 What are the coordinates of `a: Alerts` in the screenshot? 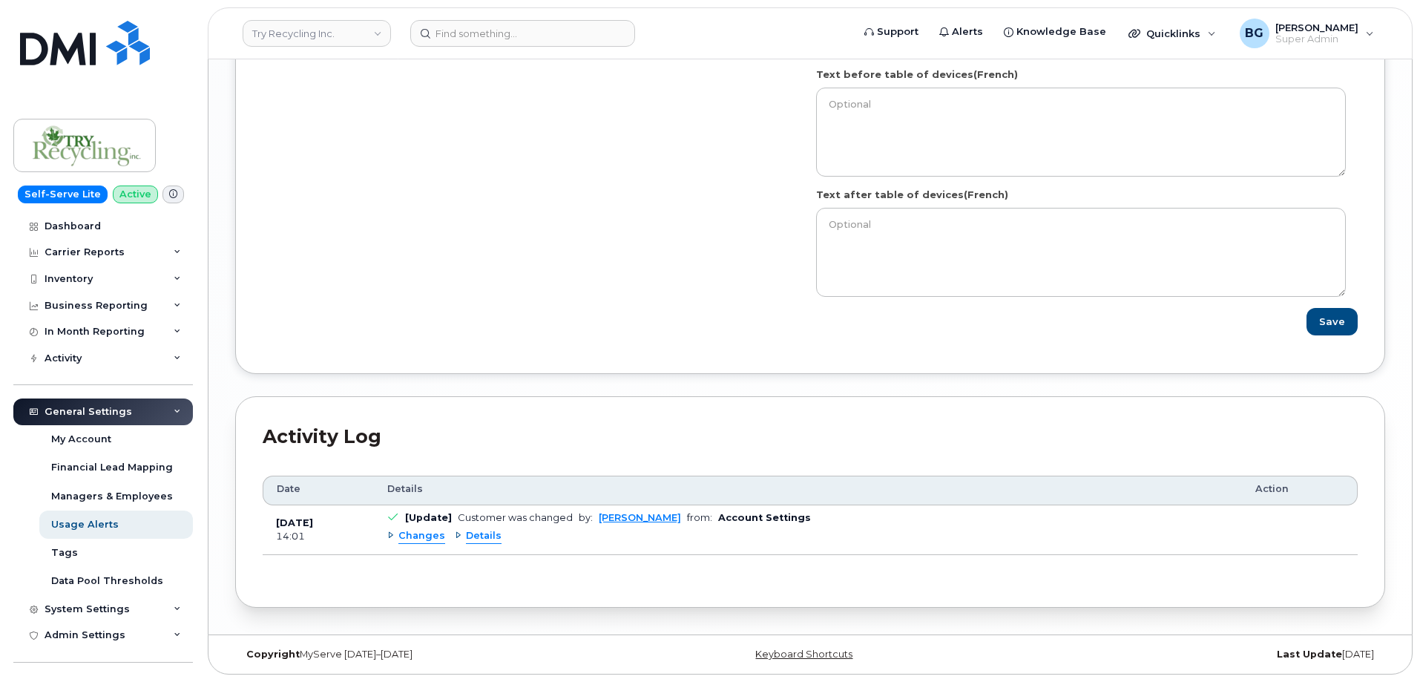 It's located at (961, 32).